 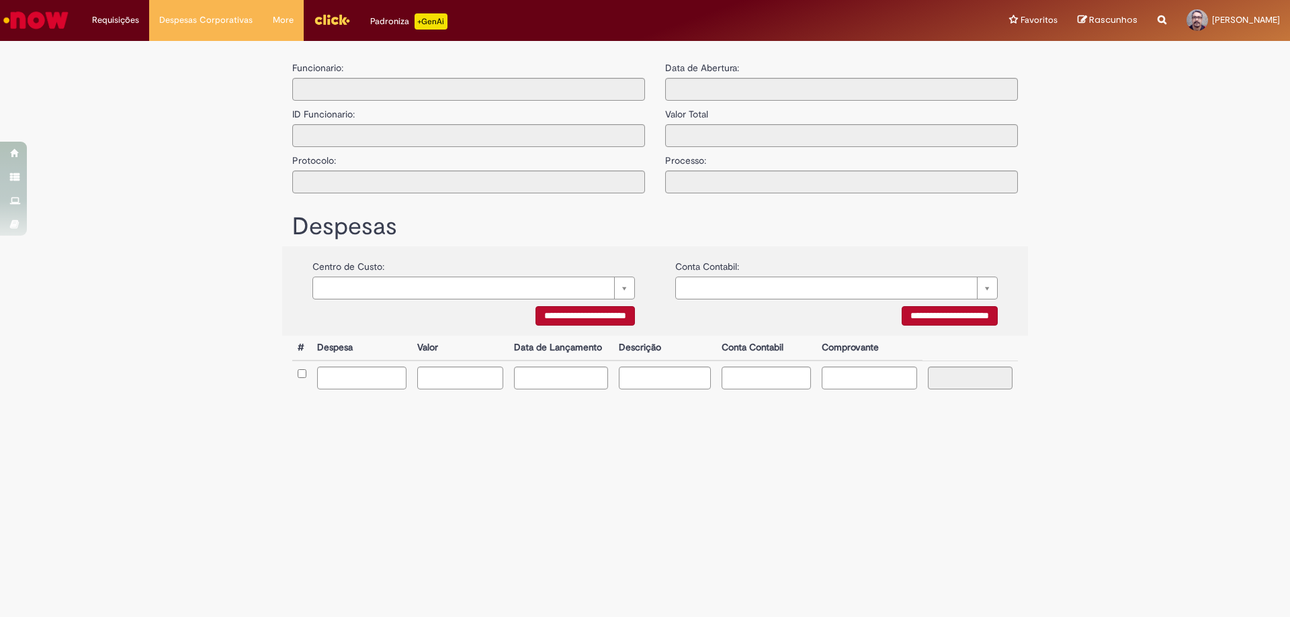 What do you see at coordinates (36, 20) in the screenshot?
I see `img: ServiceNow` at bounding box center [36, 20].